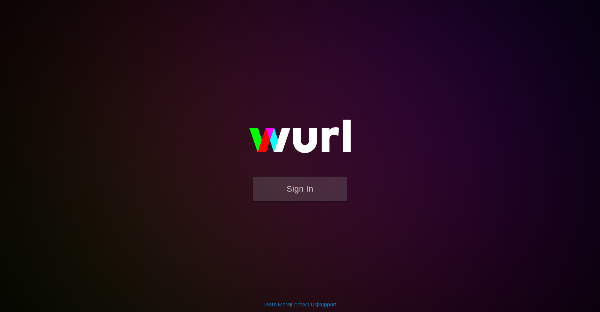 The image size is (600, 312). What do you see at coordinates (300, 140) in the screenshot?
I see `img: wurl-logo-on-black-223613ac3d8ba8fe6dc639794a292ebdb59501304c7dfd60c99c58986ef67473.svg` at bounding box center [300, 140].